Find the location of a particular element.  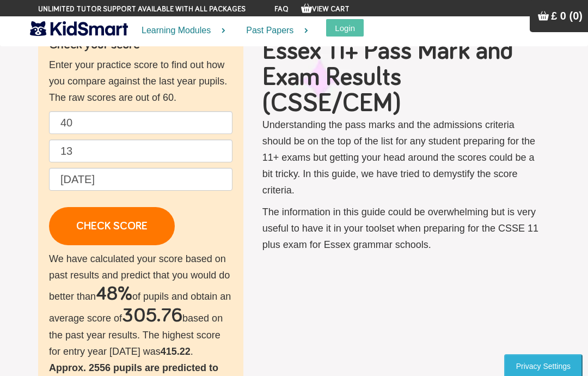

a: View Cart is located at coordinates (325, 9).